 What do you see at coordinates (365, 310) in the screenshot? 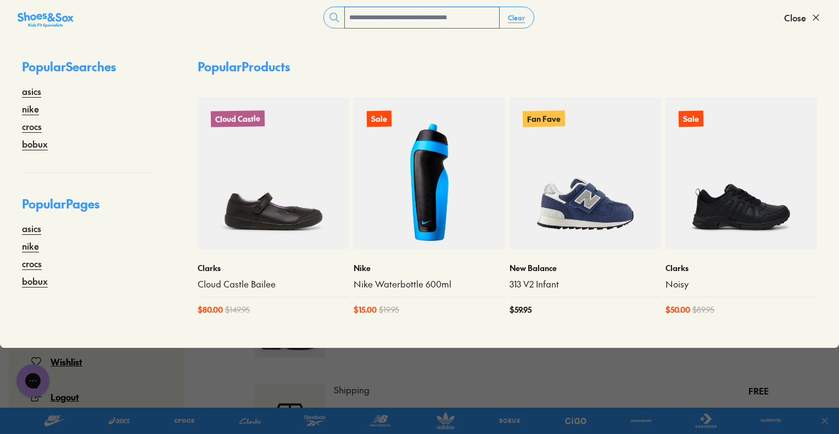
I see `span: $ 15.00` at bounding box center [365, 310].